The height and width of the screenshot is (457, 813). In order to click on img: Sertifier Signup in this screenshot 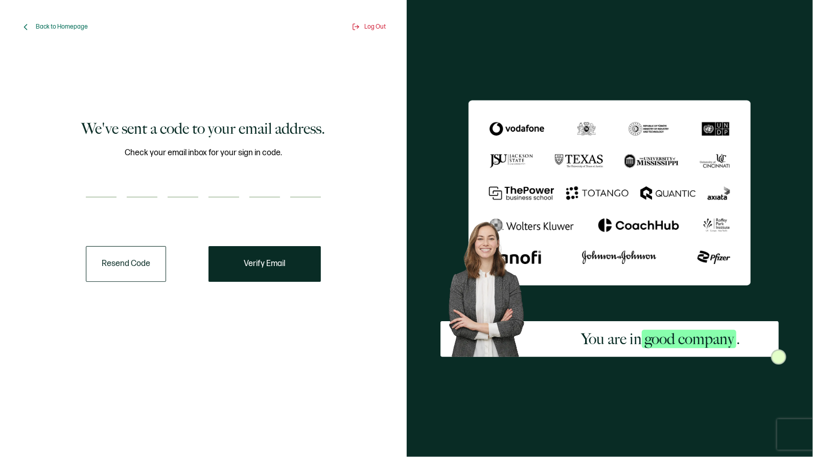, I will do `click(779, 357)`.